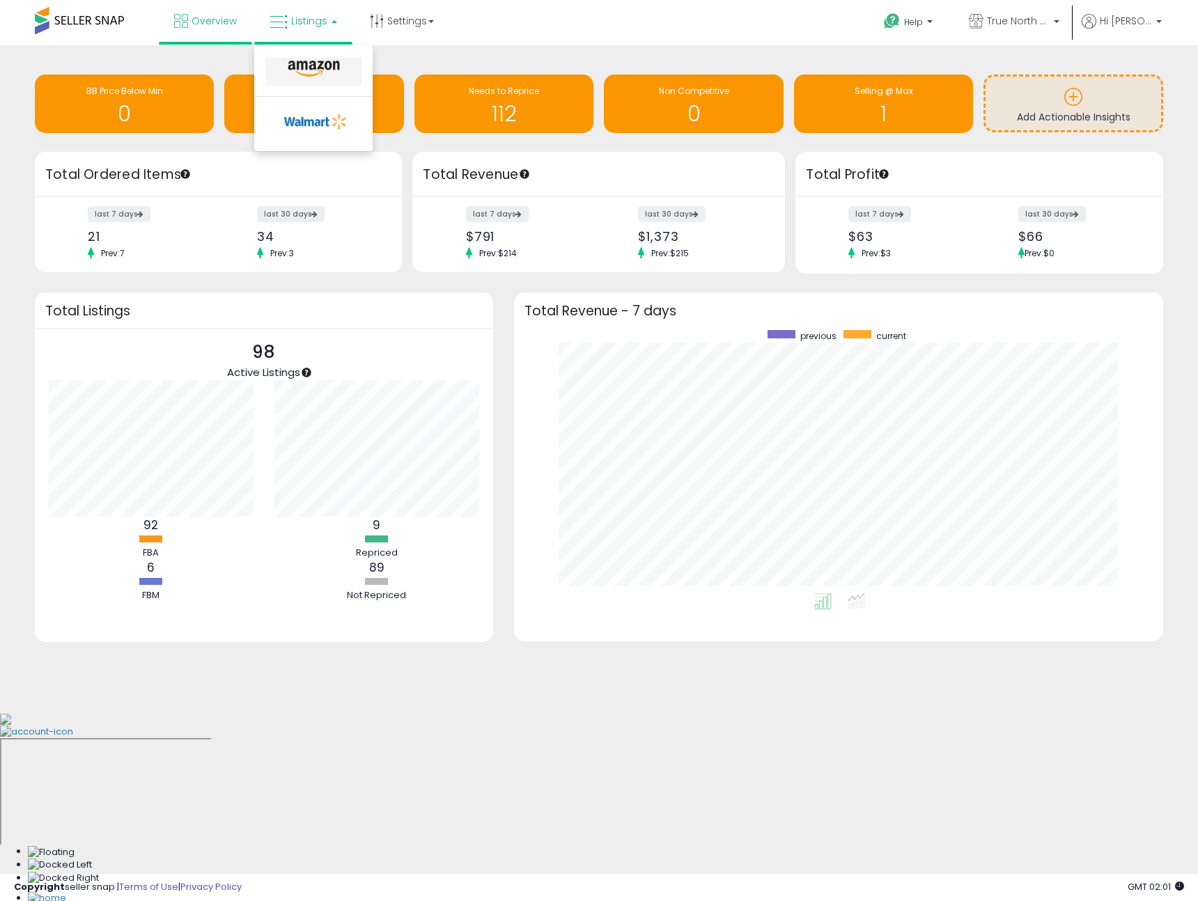 This screenshot has height=901, width=1198. I want to click on span: True North Supply & Co. CA, so click(1018, 21).